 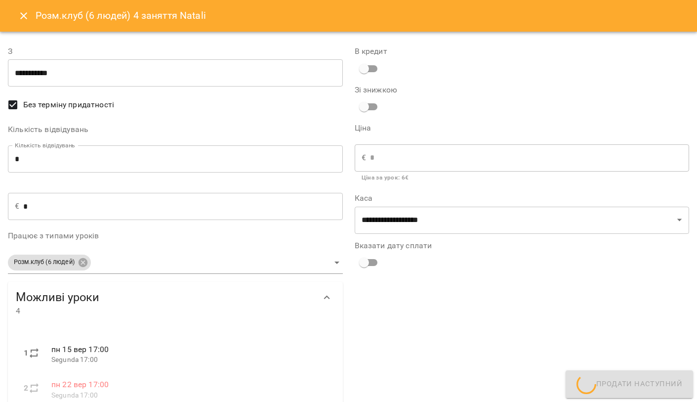 I want to click on label: 1, so click(x=26, y=353).